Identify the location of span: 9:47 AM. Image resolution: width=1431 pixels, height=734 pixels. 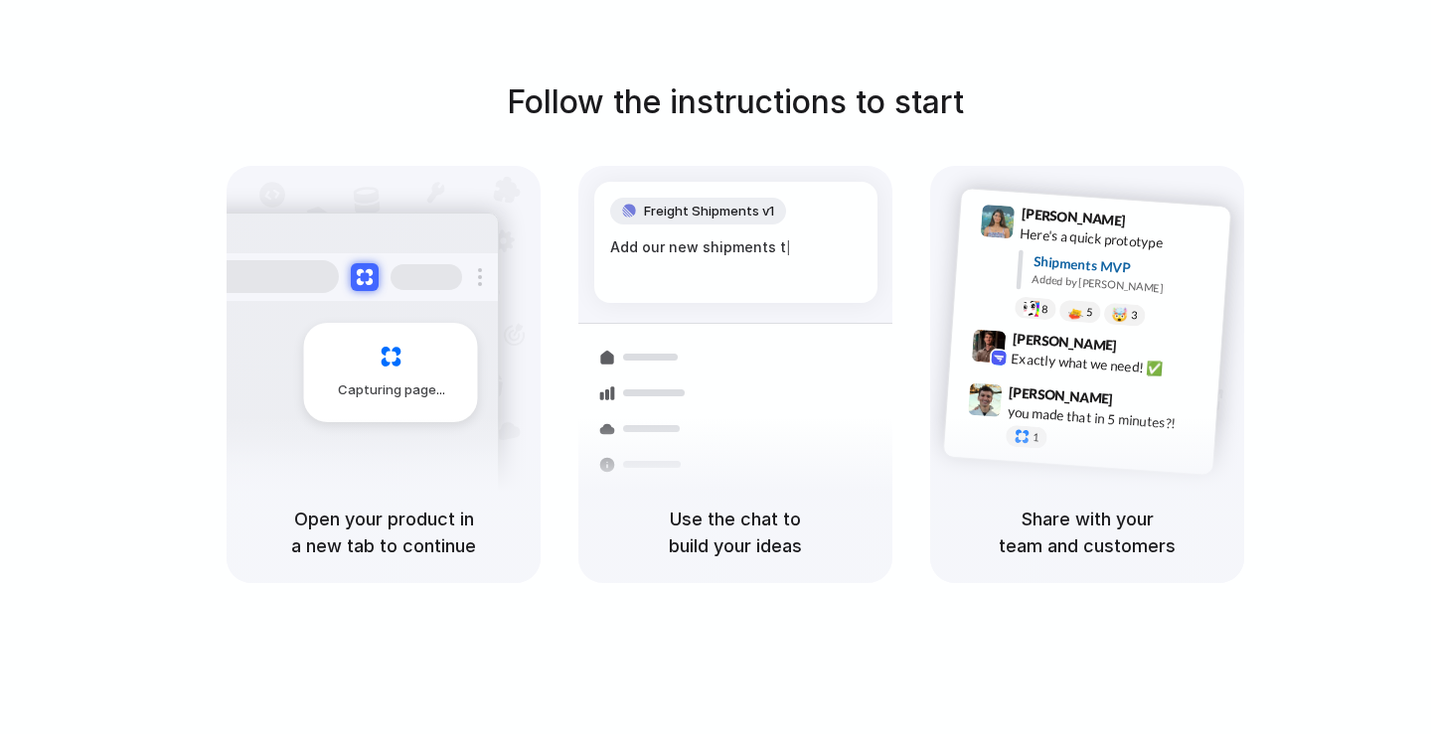
(1139, 402).